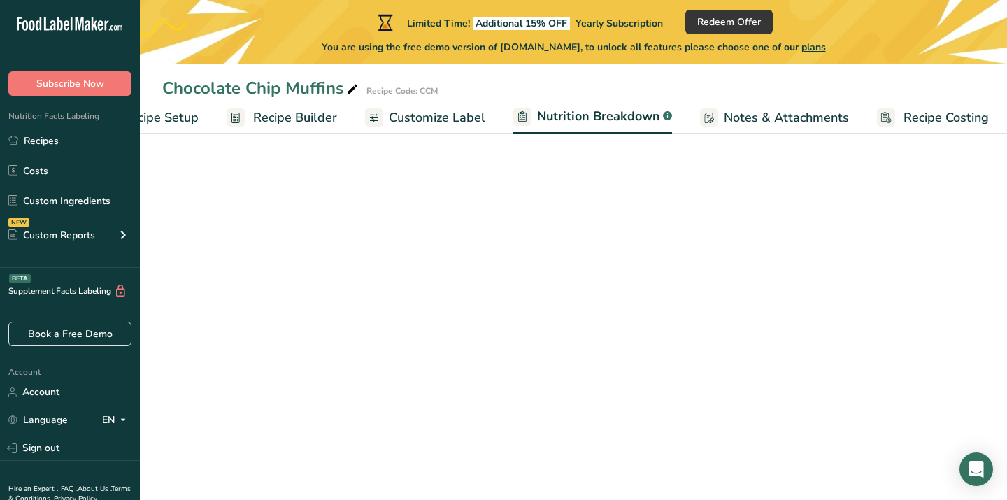 Image resolution: width=1007 pixels, height=500 pixels. Describe the element at coordinates (117, 420) in the screenshot. I see `div: EN` at that location.